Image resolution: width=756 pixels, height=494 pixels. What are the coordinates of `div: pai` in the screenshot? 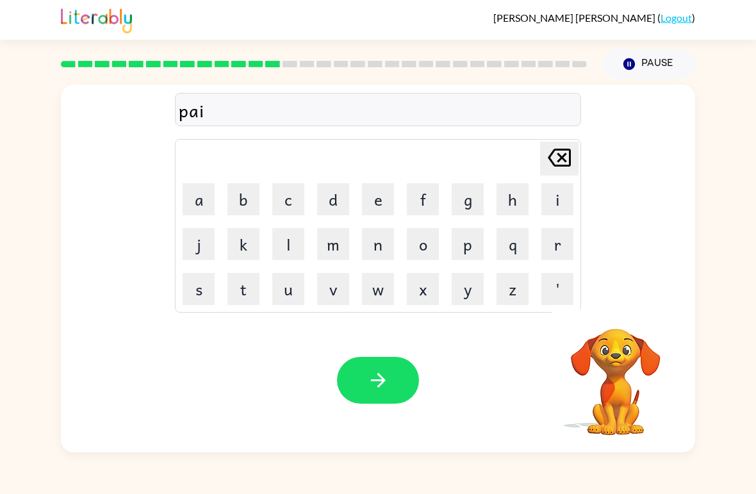 It's located at (378, 110).